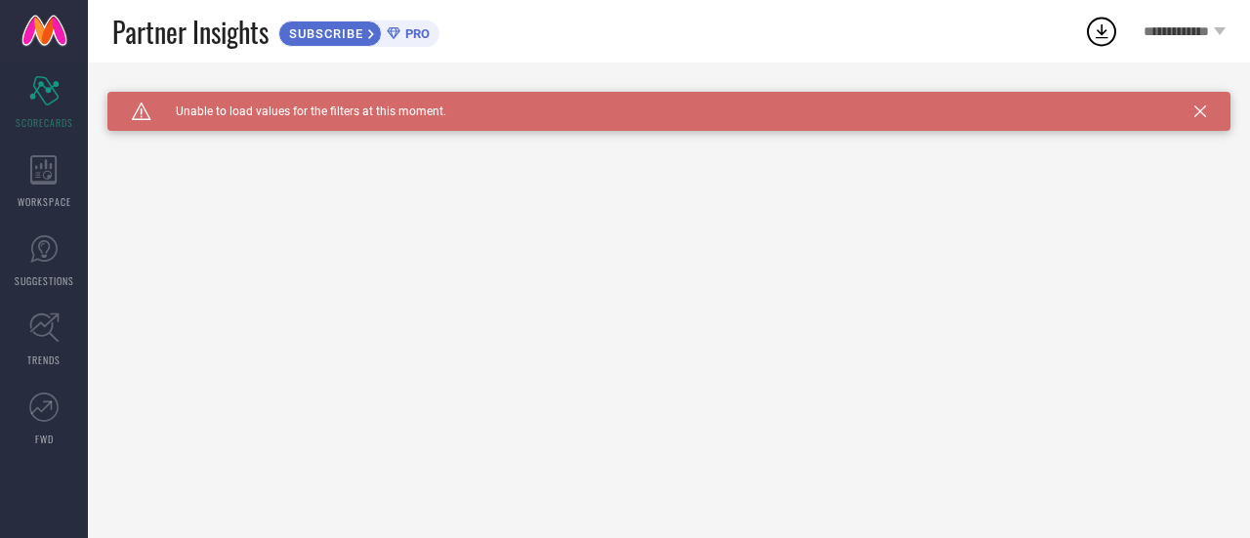 The height and width of the screenshot is (538, 1250). Describe the element at coordinates (44, 438) in the screenshot. I see `span: FWD` at that location.